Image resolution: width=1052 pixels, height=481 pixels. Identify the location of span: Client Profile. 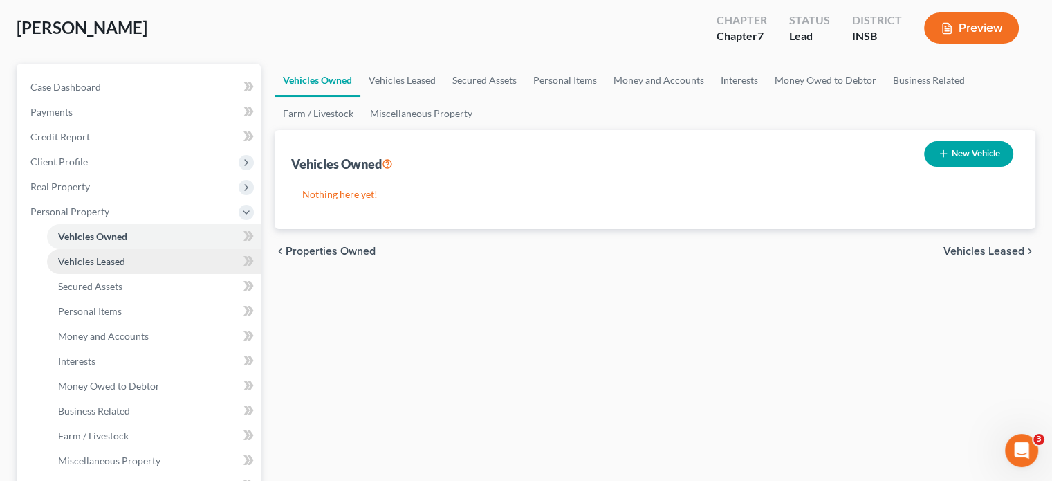
(59, 161).